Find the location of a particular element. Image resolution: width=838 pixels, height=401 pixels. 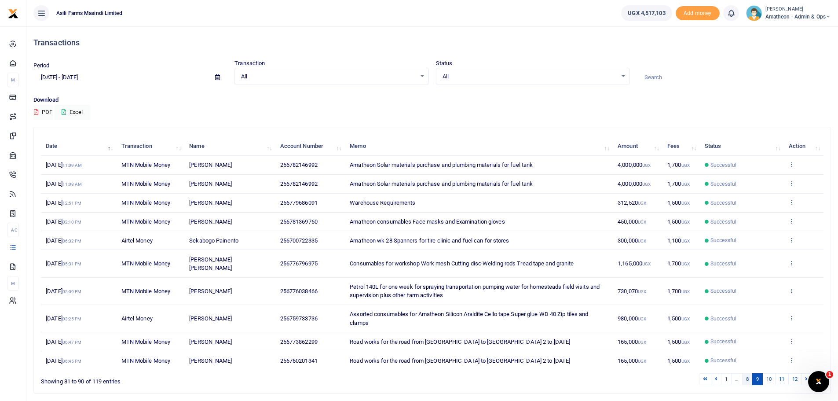

a: 10 is located at coordinates (769, 379).